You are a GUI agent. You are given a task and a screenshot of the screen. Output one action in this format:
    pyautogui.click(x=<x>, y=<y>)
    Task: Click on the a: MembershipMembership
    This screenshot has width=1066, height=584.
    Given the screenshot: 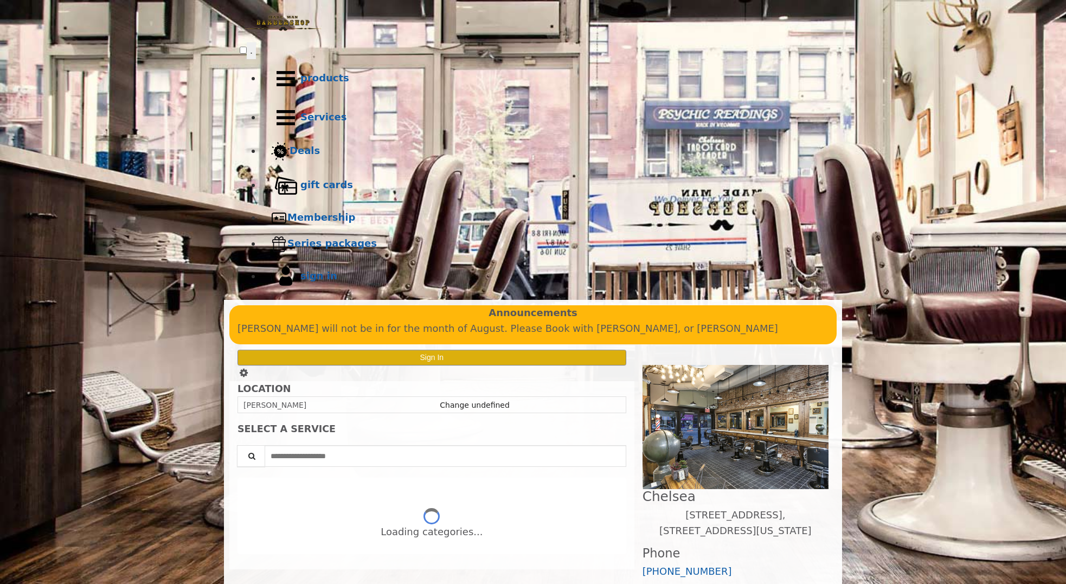 What is the action you would take?
    pyautogui.click(x=544, y=218)
    